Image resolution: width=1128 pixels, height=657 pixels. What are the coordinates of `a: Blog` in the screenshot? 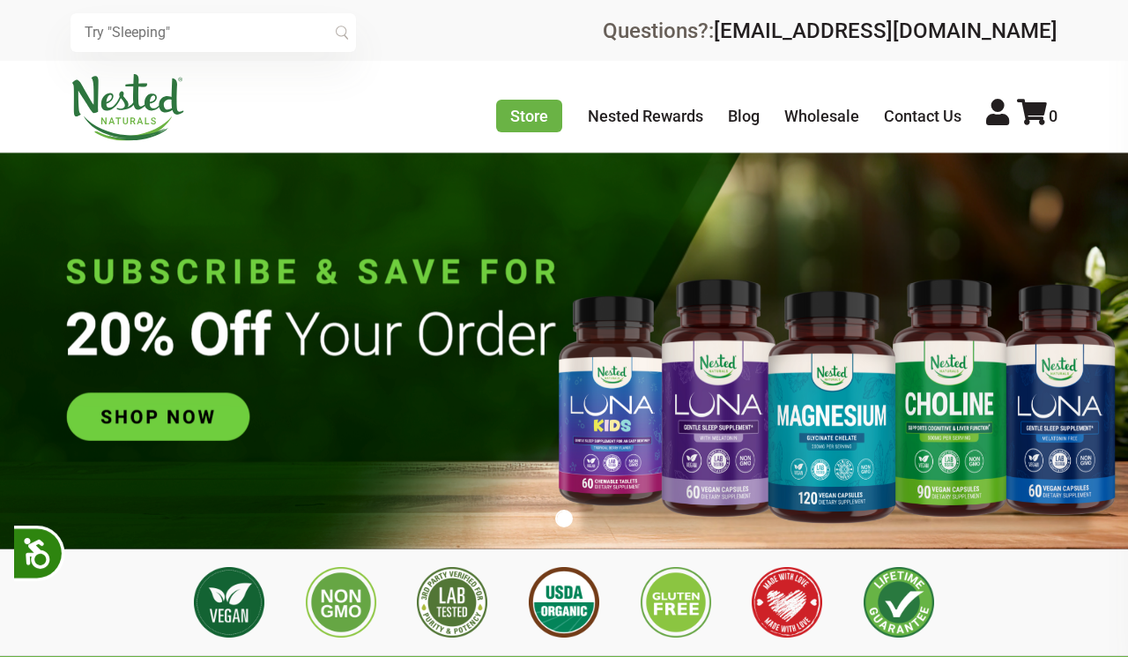 It's located at (744, 115).